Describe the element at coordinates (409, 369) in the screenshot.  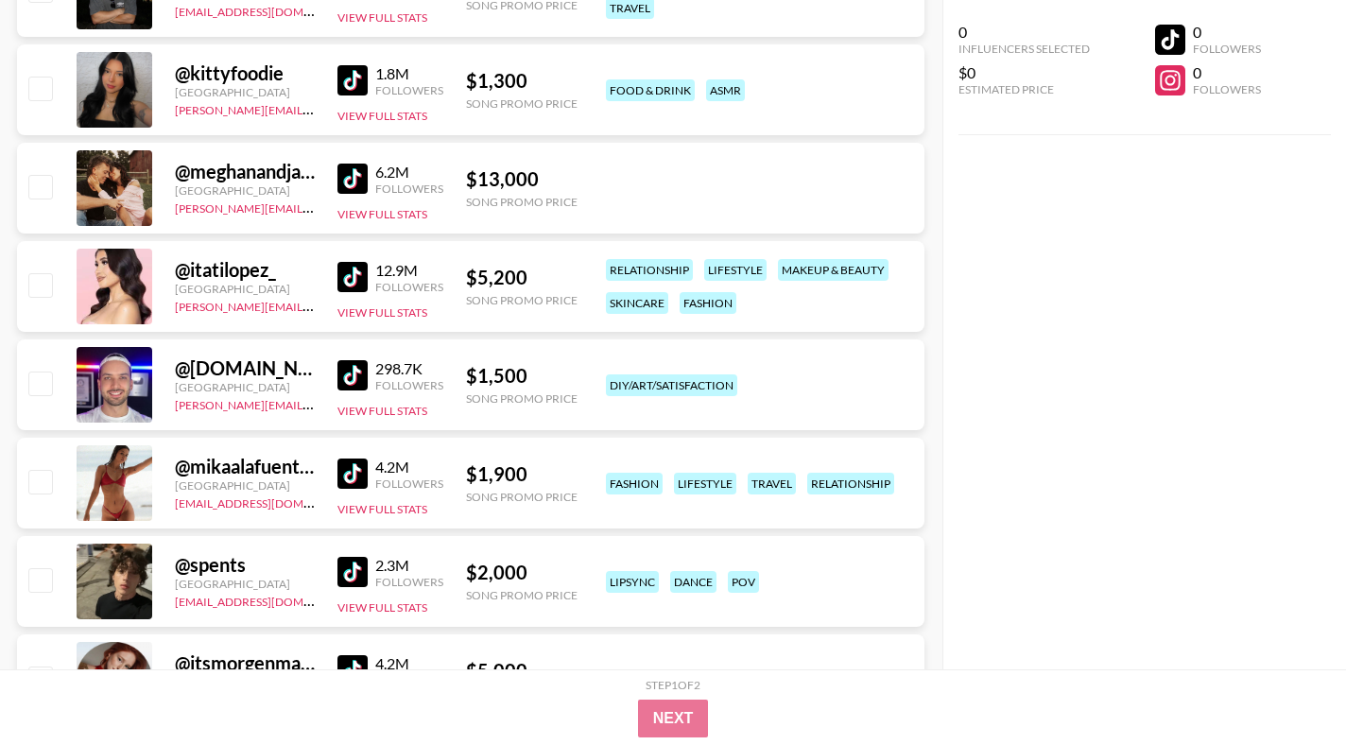
I see `div: 298.7K` at that location.